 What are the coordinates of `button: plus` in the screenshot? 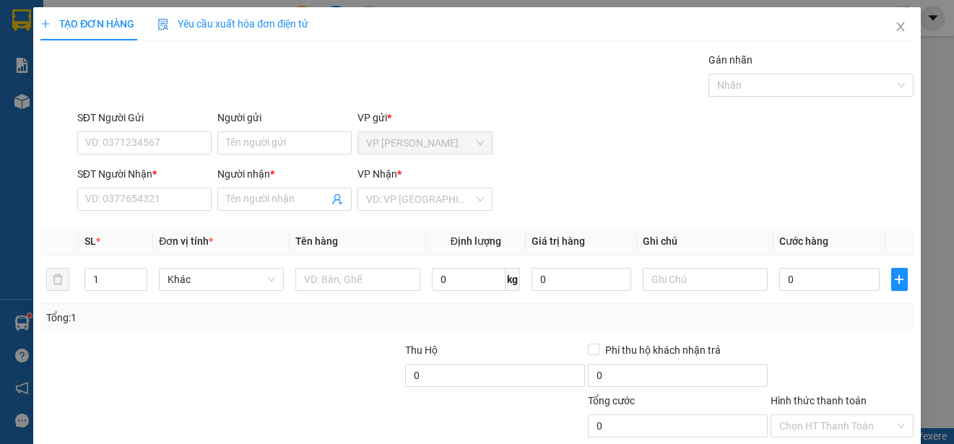 It's located at (899, 279).